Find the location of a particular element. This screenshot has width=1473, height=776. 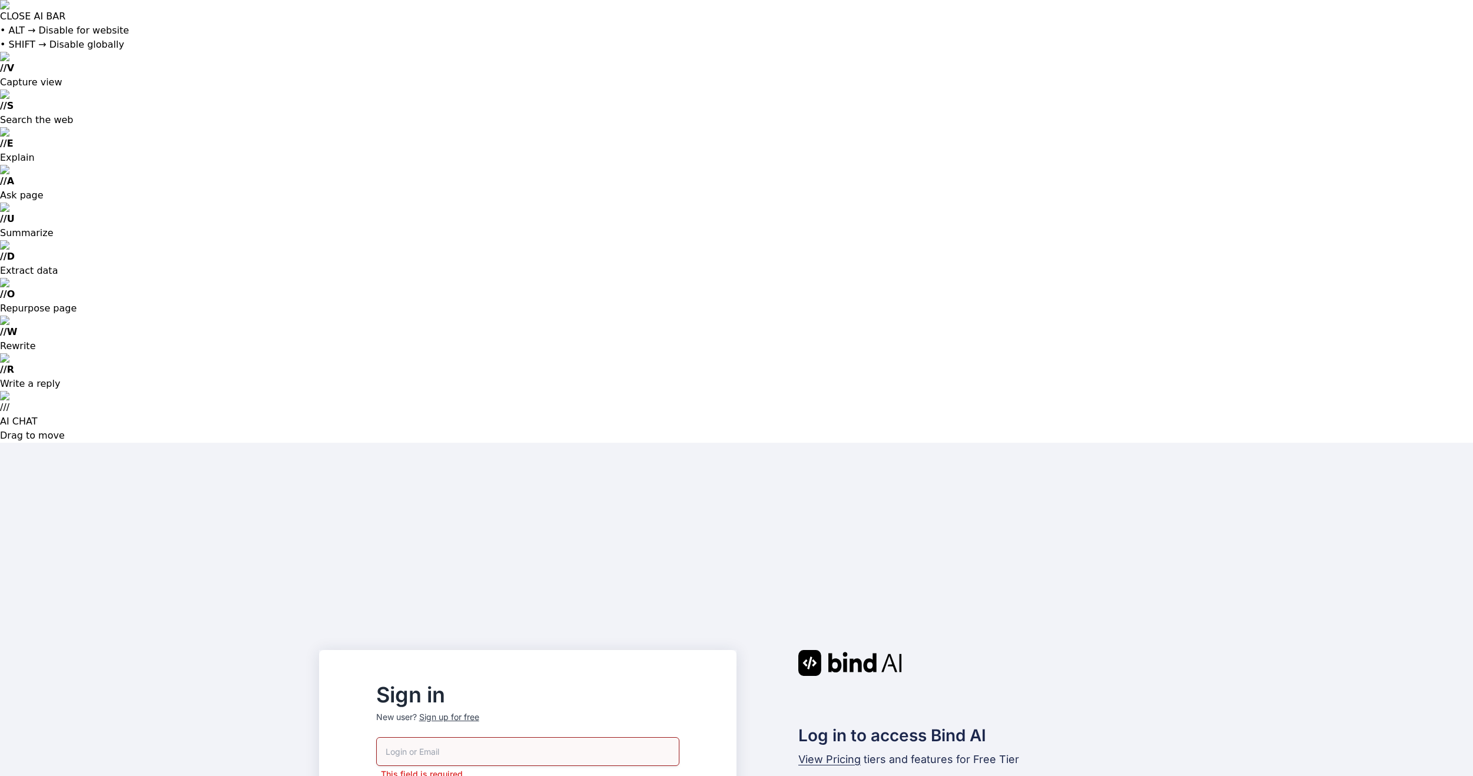

p: New user? is located at coordinates (528, 724).